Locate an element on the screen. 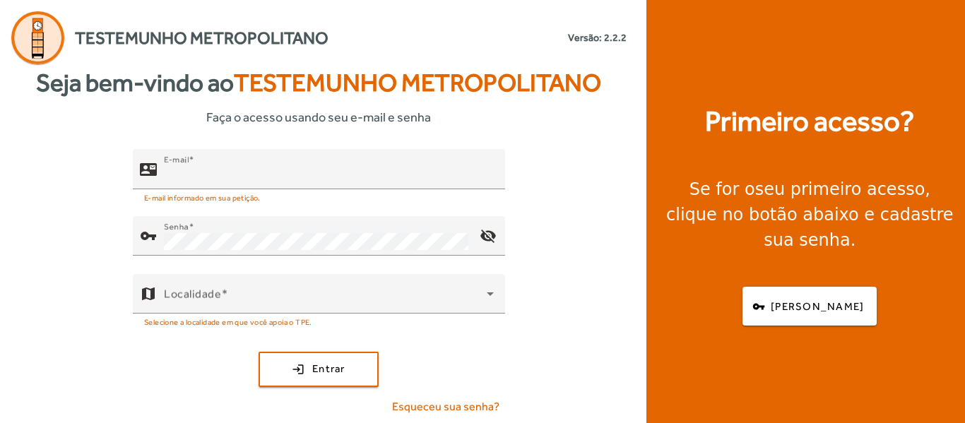  button: Entrar is located at coordinates (319, 369).